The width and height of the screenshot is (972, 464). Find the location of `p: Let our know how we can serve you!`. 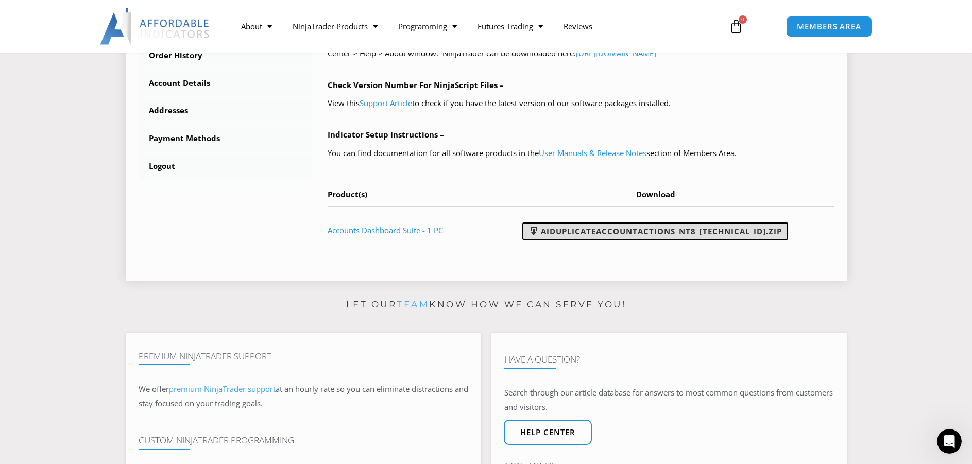

p: Let our know how we can serve you! is located at coordinates (486, 305).